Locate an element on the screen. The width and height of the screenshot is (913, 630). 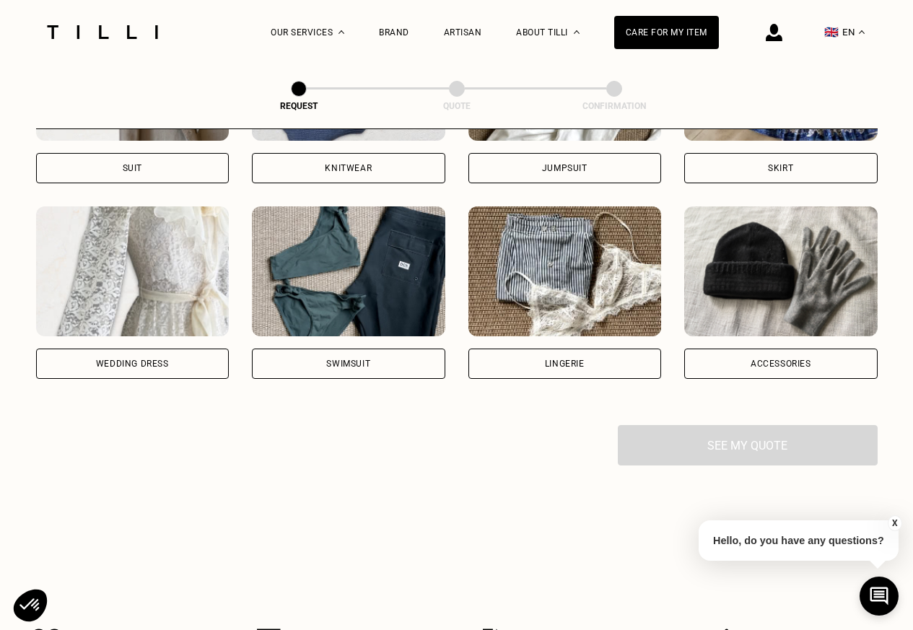
button: X is located at coordinates (895, 523).